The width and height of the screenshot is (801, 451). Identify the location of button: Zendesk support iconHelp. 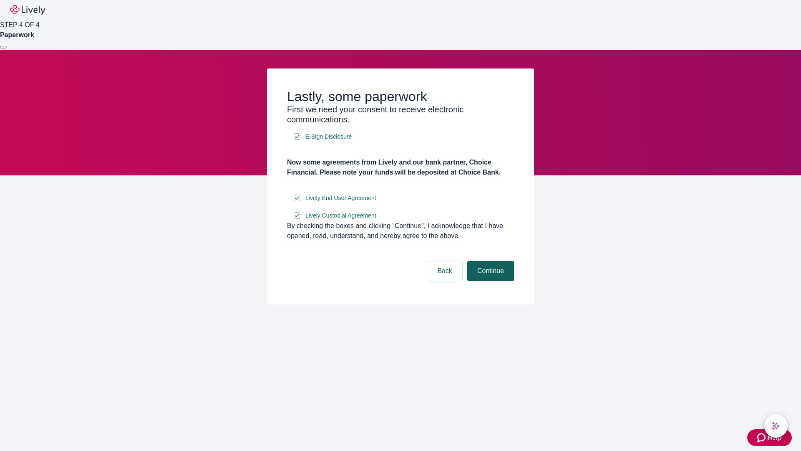
(769, 437).